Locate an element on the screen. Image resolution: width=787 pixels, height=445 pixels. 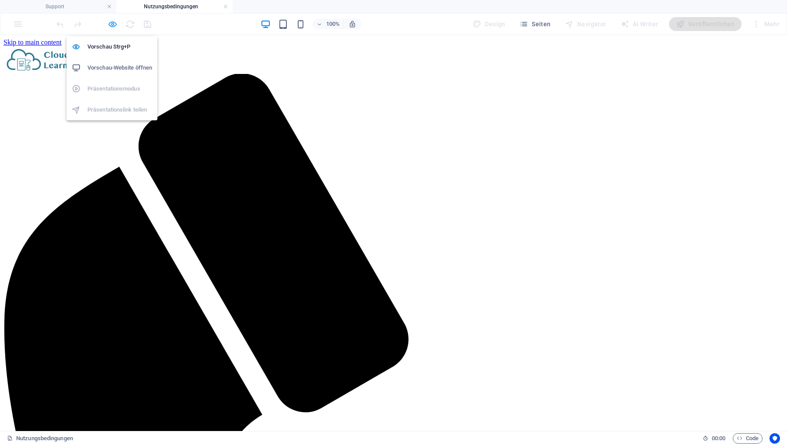
span: Seiten is located at coordinates (535, 24).